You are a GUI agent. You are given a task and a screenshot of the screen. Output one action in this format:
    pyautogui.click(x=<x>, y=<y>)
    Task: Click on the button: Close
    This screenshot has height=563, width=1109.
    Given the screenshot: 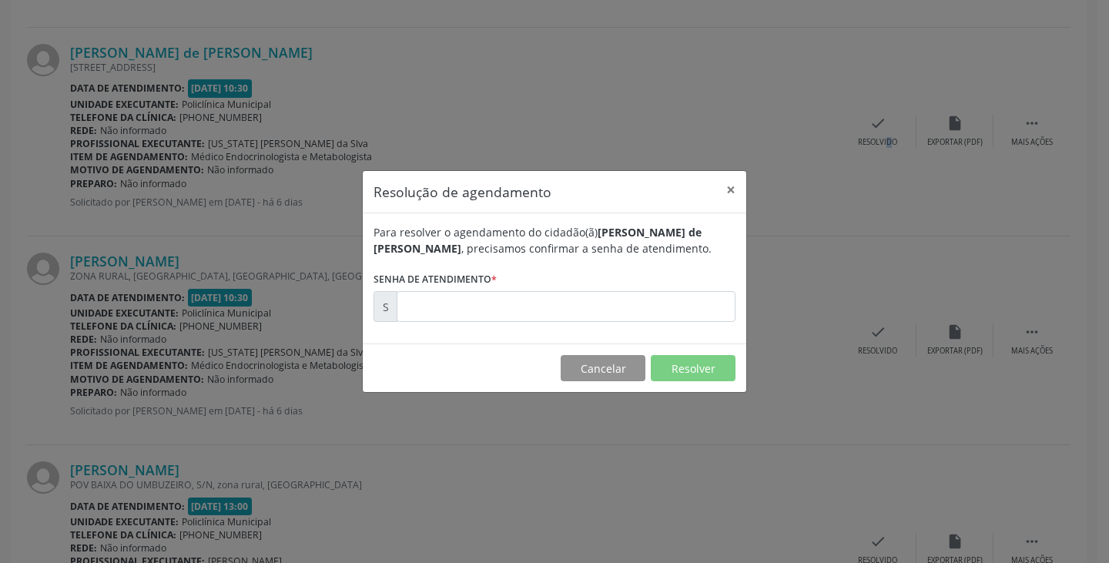 What is the action you would take?
    pyautogui.click(x=731, y=189)
    